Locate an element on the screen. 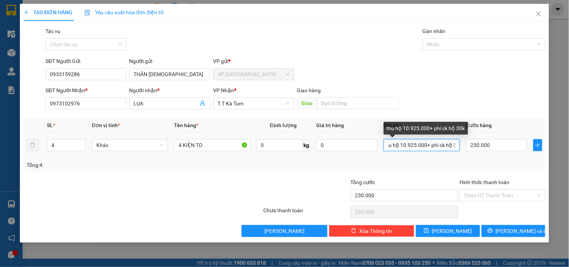 This screenshot has width=569, height=267. div: 0397237590 is located at coordinates (44, 39).